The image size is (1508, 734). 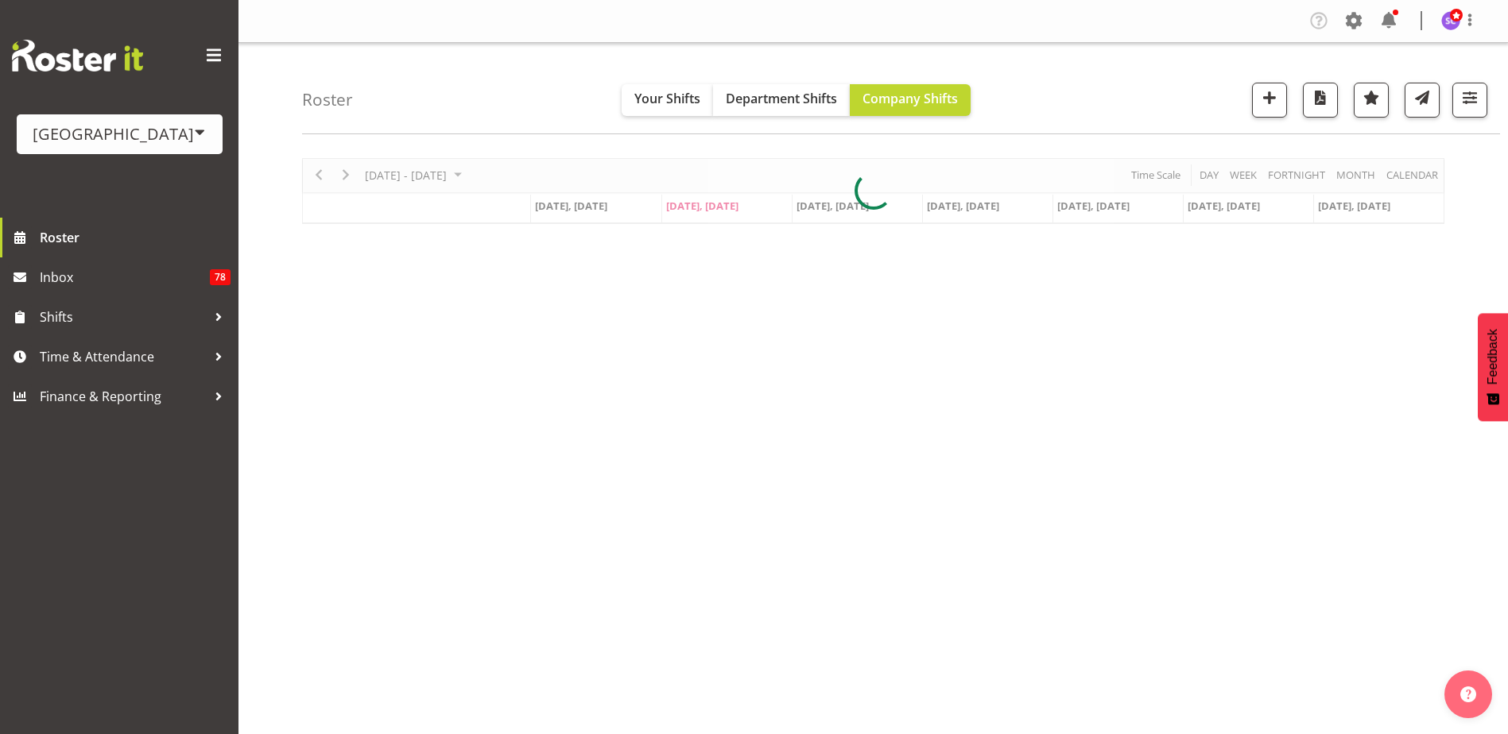 What do you see at coordinates (1470, 100) in the screenshot?
I see `button: Filter Shifts` at bounding box center [1470, 100].